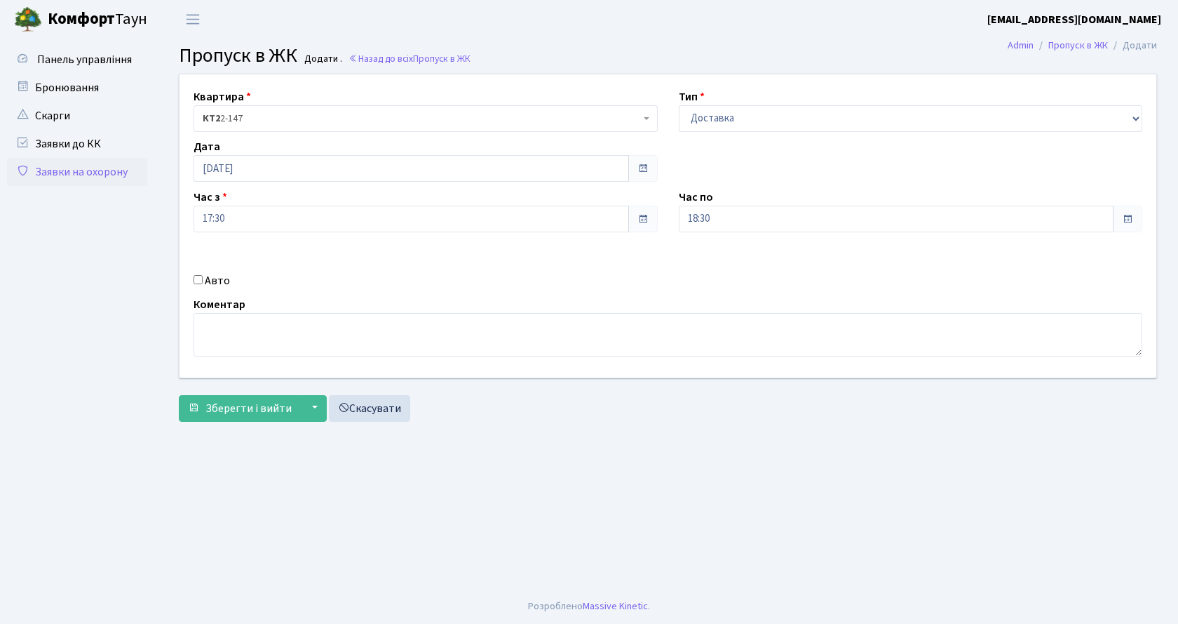 This screenshot has width=1178, height=624. Describe the element at coordinates (696, 197) in the screenshot. I see `label: Час по` at that location.